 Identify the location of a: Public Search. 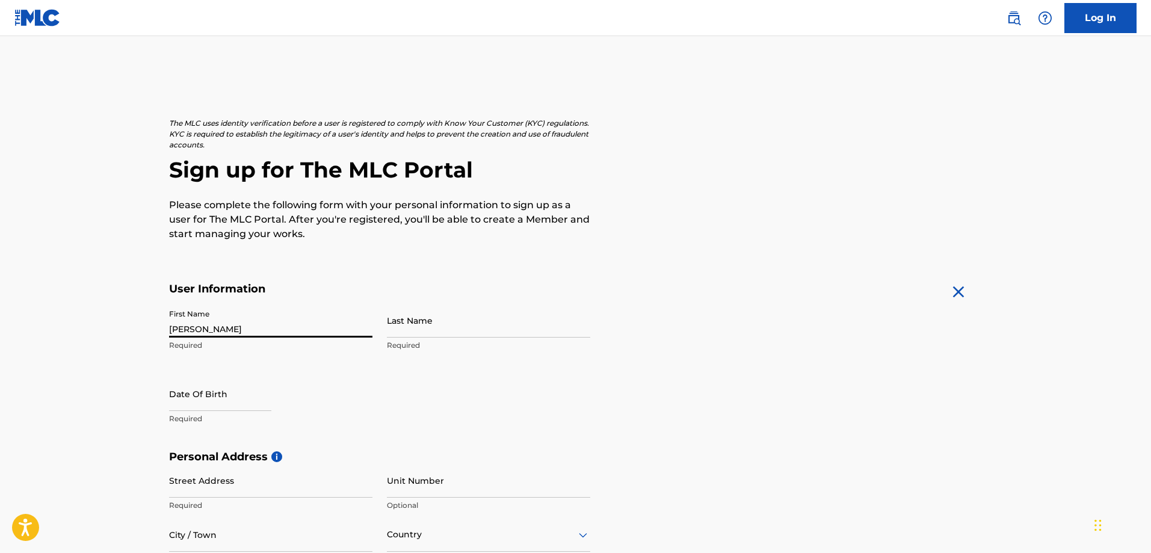
(1014, 18).